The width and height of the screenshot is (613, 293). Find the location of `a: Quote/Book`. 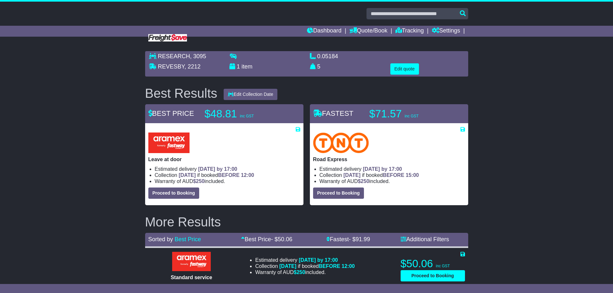

a: Quote/Book is located at coordinates (369, 31).